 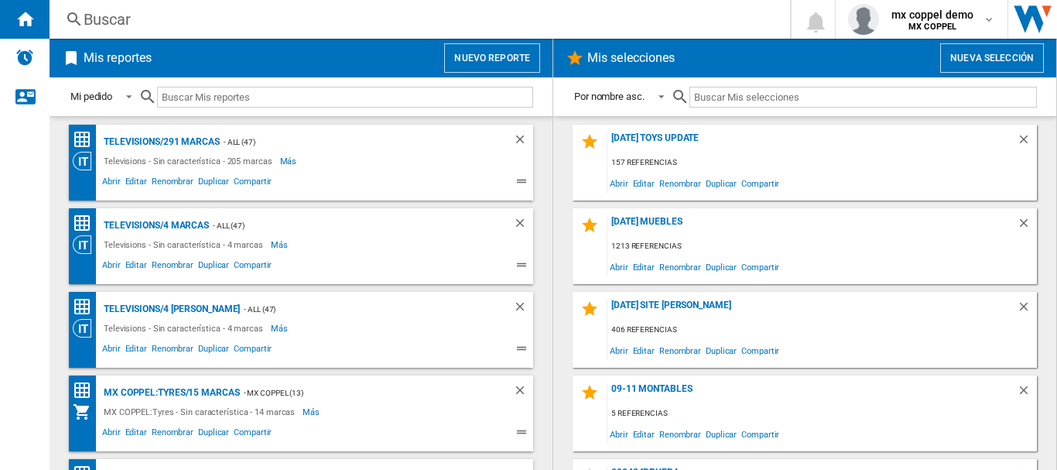 I want to click on span: mx coppel demo, so click(x=933, y=15).